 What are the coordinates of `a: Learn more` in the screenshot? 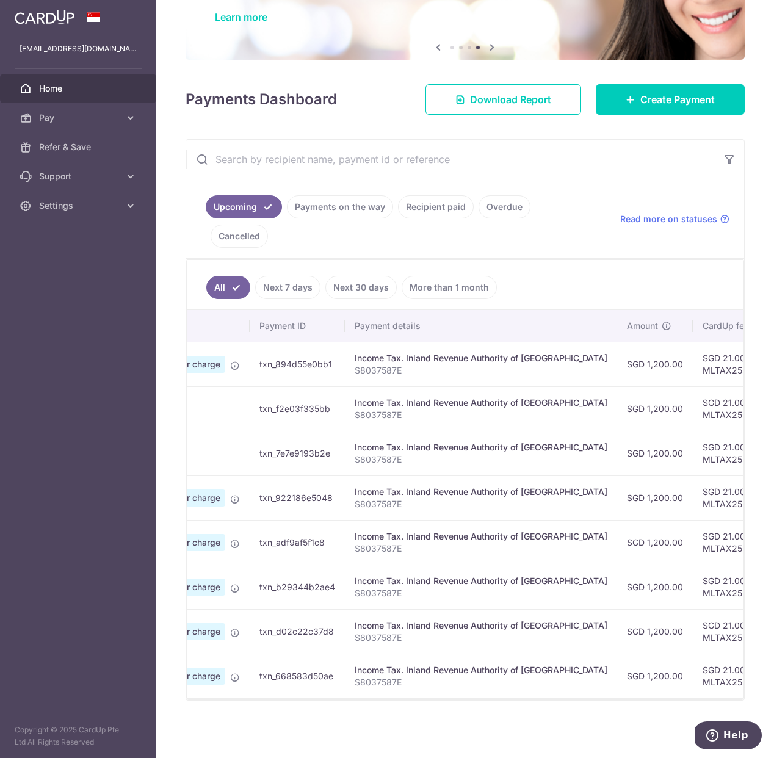 It's located at (241, 17).